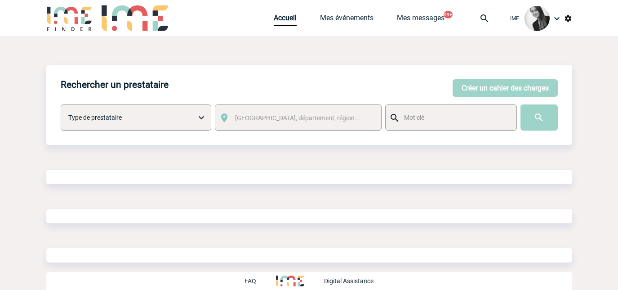 This screenshot has height=290, width=618. Describe the element at coordinates (349, 281) in the screenshot. I see `p: Digital Assistance` at that location.